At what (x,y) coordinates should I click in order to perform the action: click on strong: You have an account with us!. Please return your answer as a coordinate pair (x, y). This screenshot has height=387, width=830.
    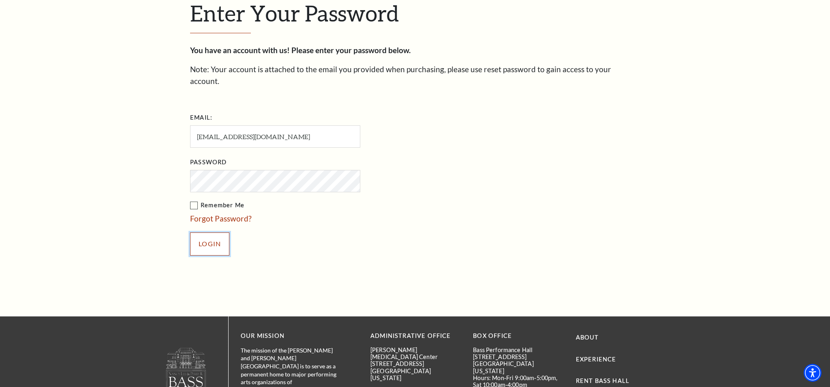
    Looking at the image, I should click on (240, 50).